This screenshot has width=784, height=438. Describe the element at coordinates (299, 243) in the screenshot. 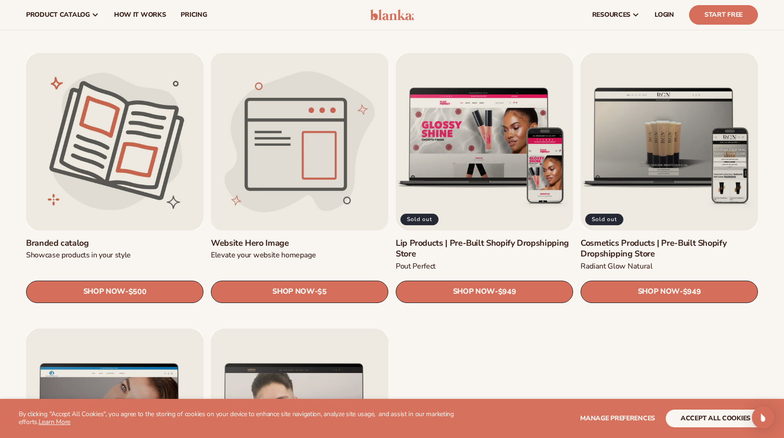

I see `a: Website Hero Image` at that location.